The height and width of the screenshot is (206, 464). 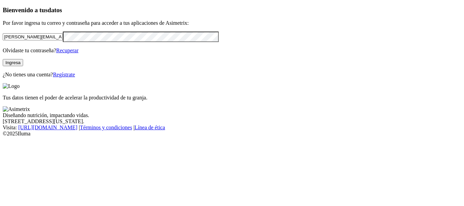 I want to click on button: Ingresa, so click(x=13, y=62).